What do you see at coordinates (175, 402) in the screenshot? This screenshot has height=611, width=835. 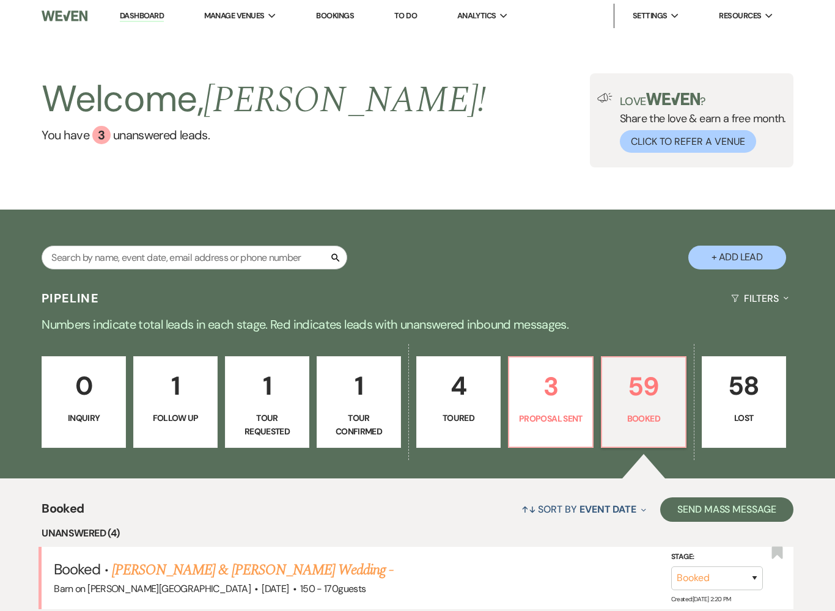 I see `a: 1Follow Up` at bounding box center [175, 402].